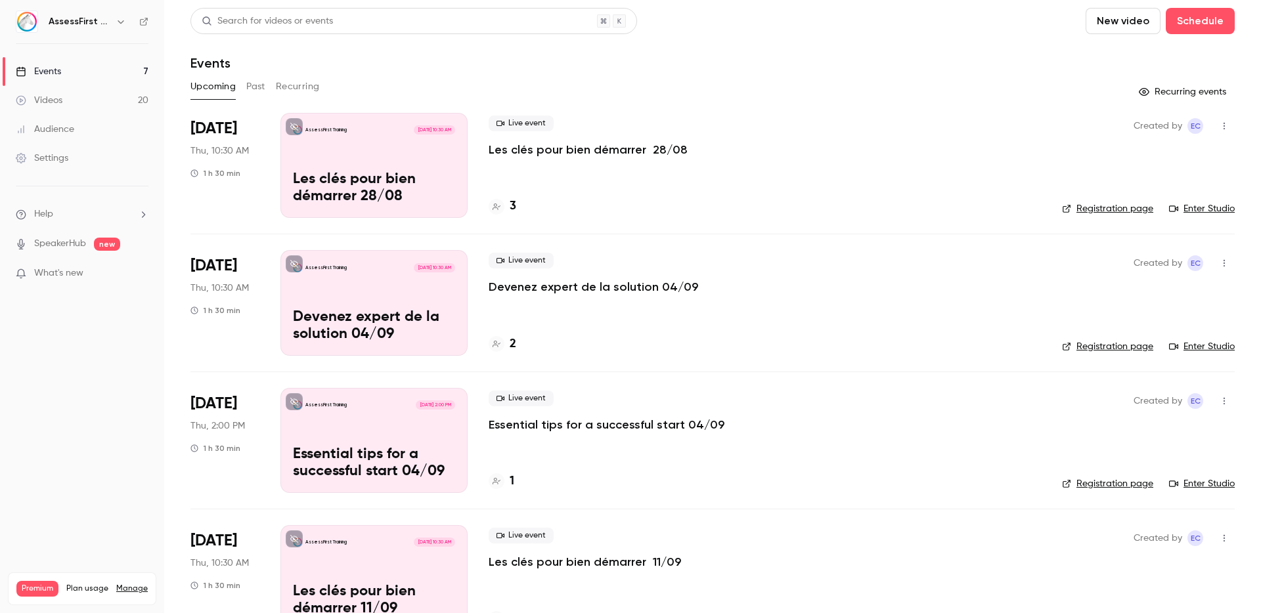 The height and width of the screenshot is (613, 1261). What do you see at coordinates (42, 158) in the screenshot?
I see `div: Settings` at bounding box center [42, 158].